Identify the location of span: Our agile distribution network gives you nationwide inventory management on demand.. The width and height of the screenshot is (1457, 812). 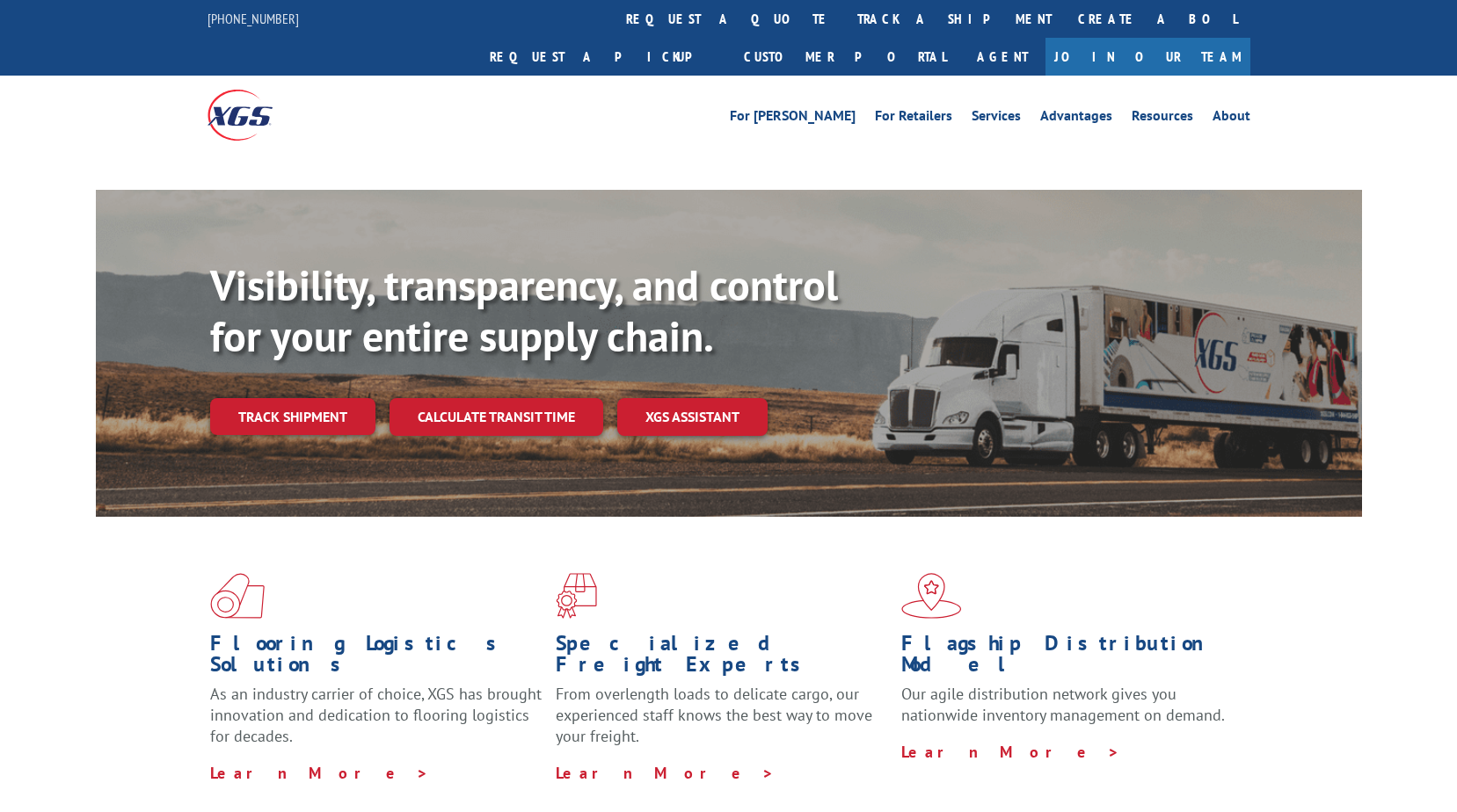
(1063, 704).